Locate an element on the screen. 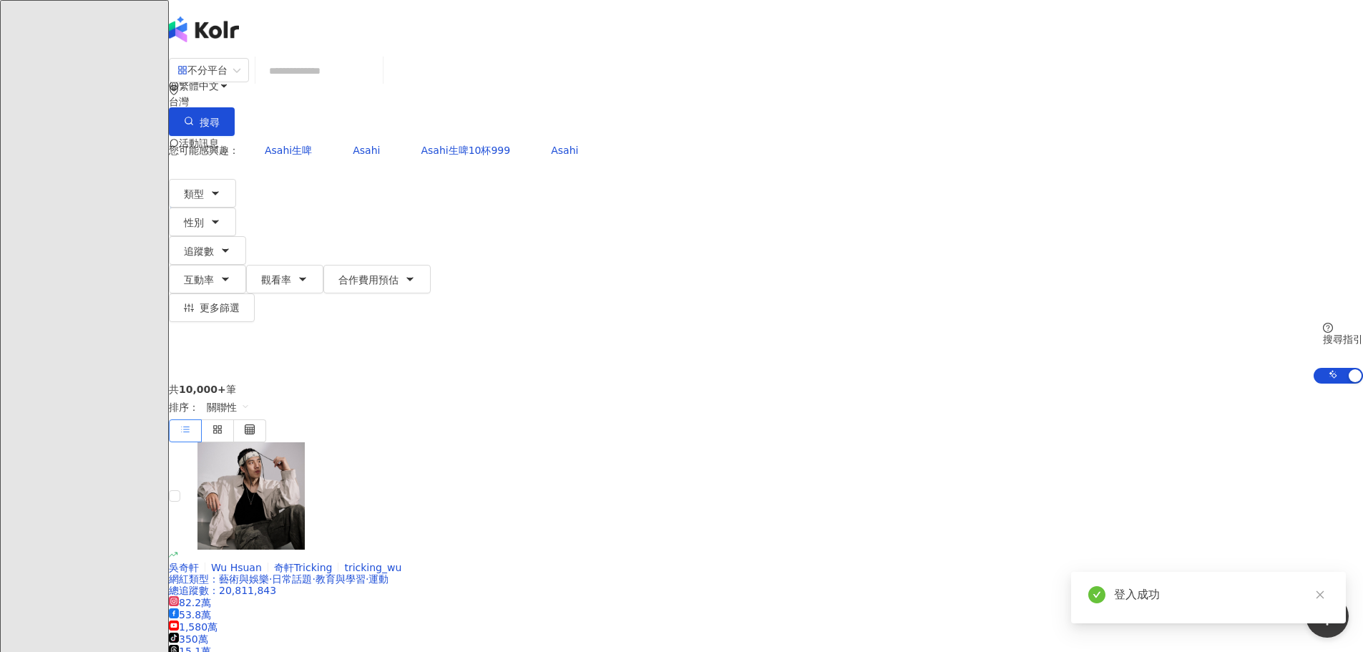  div: 登入成功 is located at coordinates (1221, 595).